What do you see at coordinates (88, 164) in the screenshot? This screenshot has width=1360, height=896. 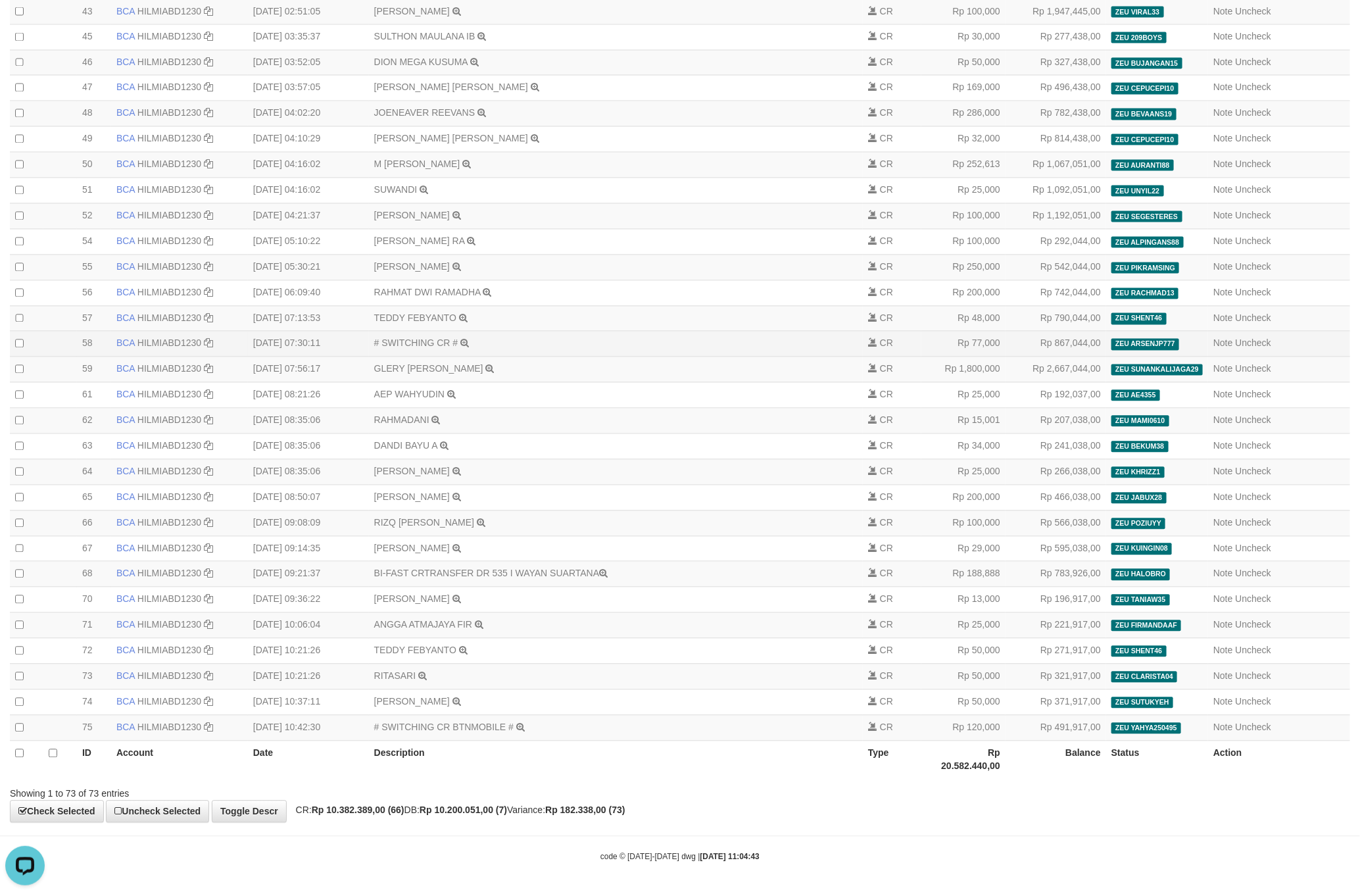 I see `span: 50` at bounding box center [88, 164].